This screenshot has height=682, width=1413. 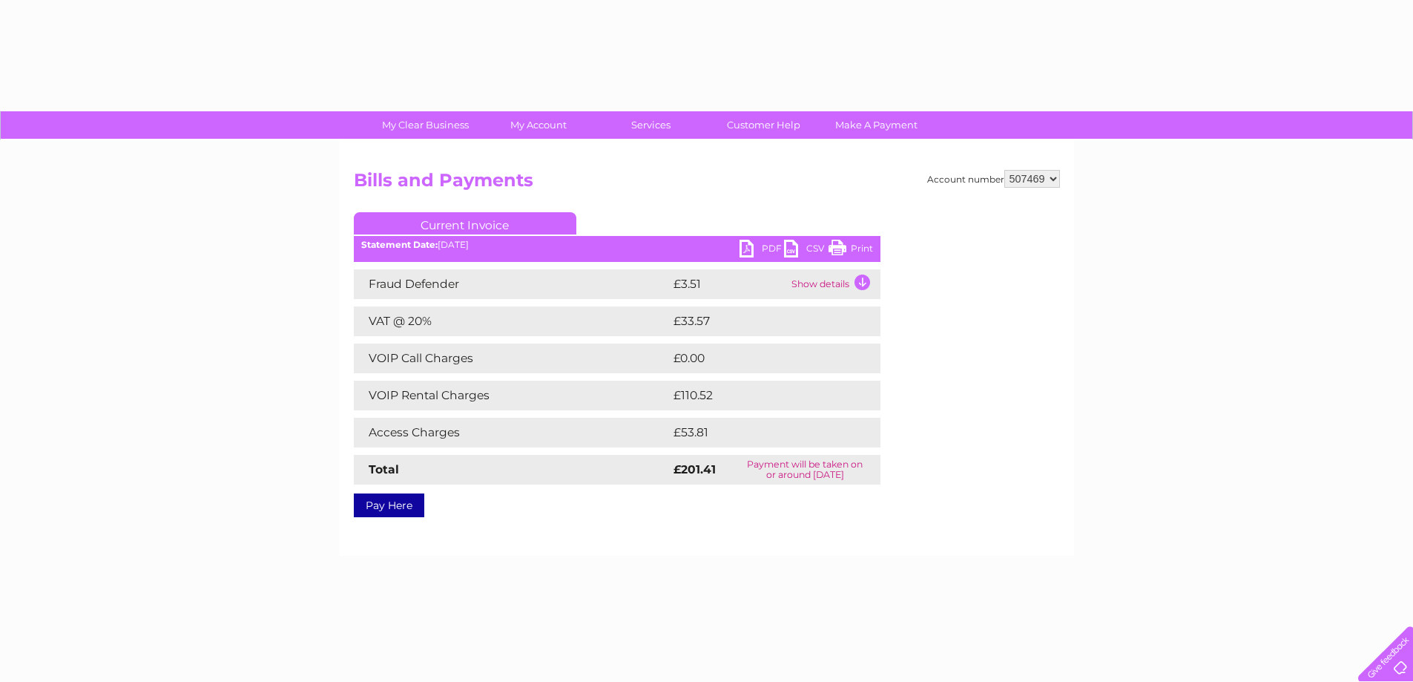 What do you see at coordinates (512, 321) in the screenshot?
I see `td: VAT @ 20%` at bounding box center [512, 321].